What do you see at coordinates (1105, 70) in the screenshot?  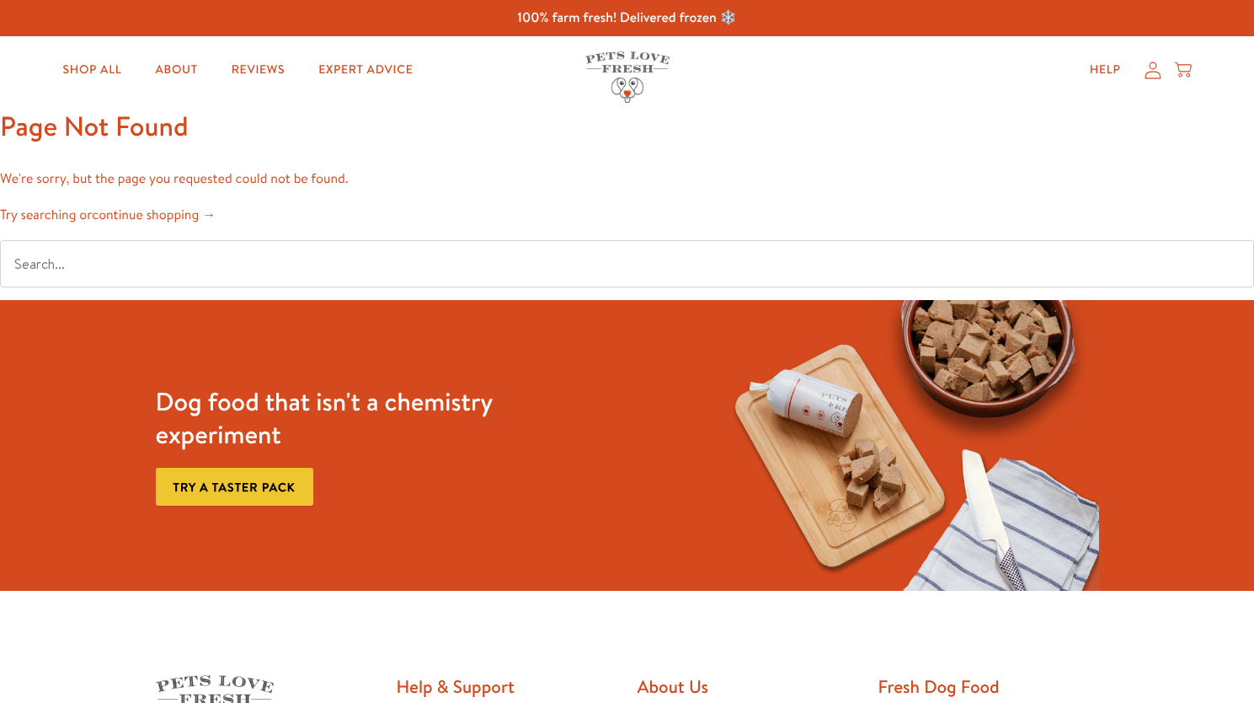 I see `a: Help` at bounding box center [1105, 70].